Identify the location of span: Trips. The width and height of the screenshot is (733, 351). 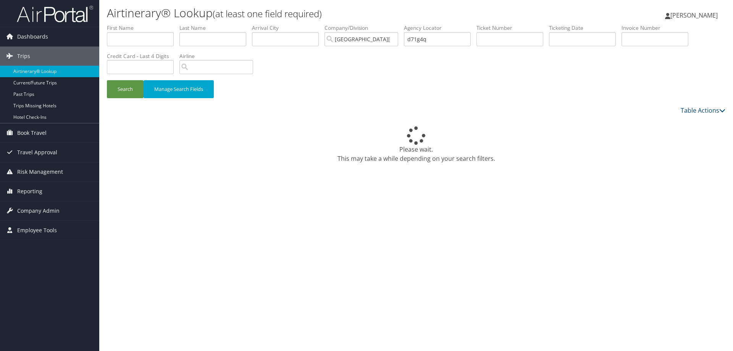
(24, 56).